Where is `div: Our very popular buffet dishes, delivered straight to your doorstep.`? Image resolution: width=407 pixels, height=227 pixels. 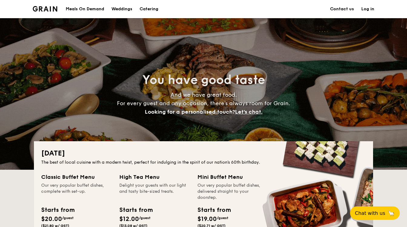
div: Our very popular buffet dishes, delivered straight to your doorstep. is located at coordinates (233, 191).